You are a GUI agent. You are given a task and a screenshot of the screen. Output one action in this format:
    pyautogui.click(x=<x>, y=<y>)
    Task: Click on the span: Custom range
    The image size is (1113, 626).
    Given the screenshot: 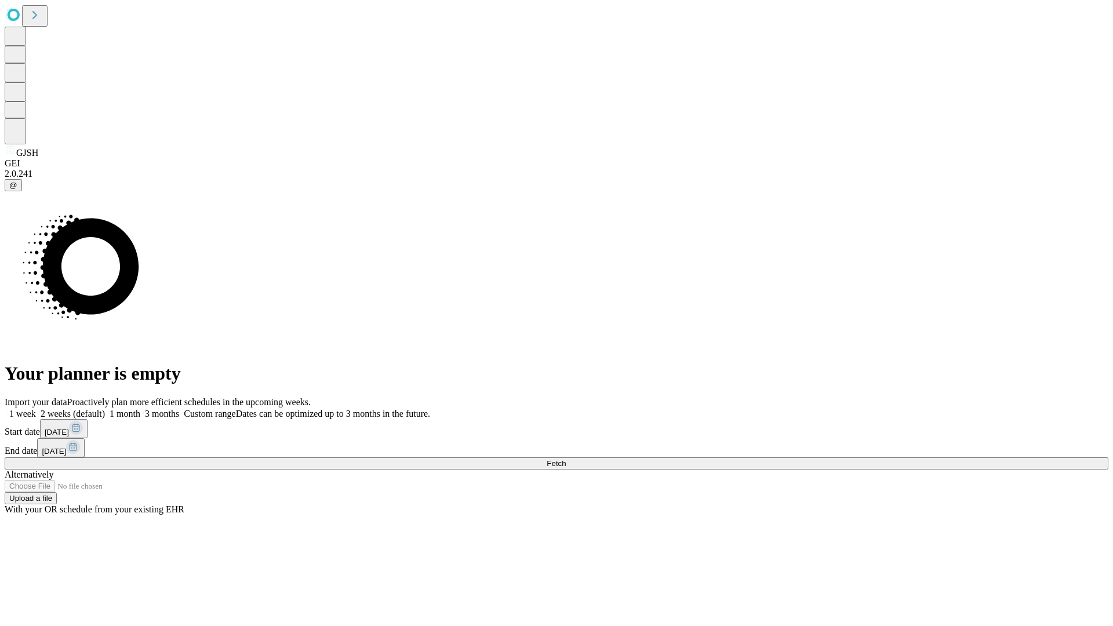 What is the action you would take?
    pyautogui.click(x=209, y=413)
    